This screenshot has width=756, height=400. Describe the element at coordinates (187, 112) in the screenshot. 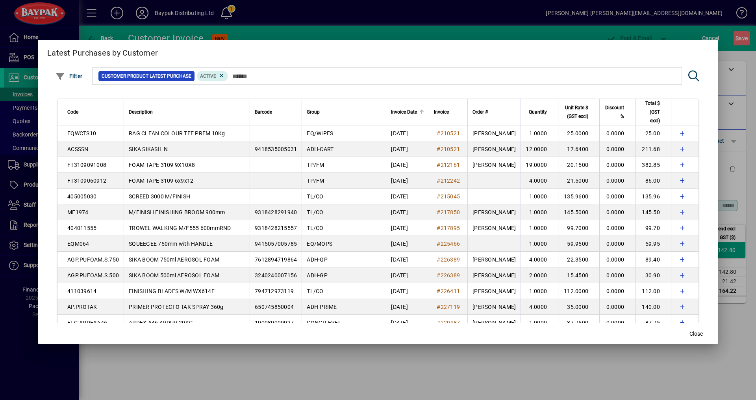

I see `div: Description` at that location.